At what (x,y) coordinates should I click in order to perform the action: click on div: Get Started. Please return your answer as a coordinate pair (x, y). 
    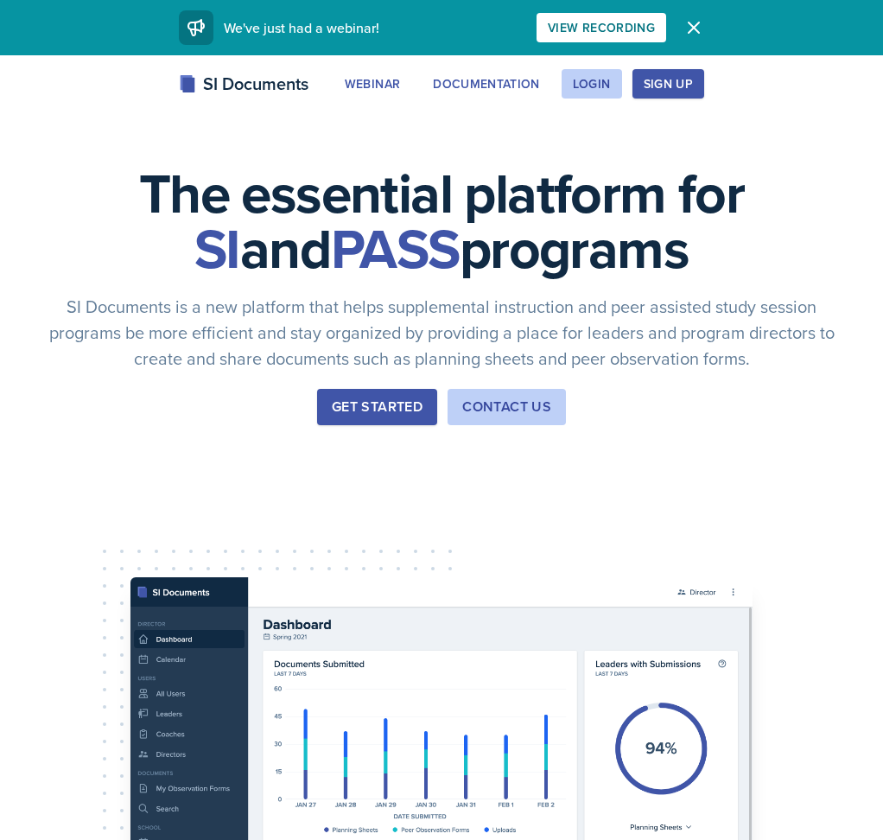
    Looking at the image, I should click on (377, 407).